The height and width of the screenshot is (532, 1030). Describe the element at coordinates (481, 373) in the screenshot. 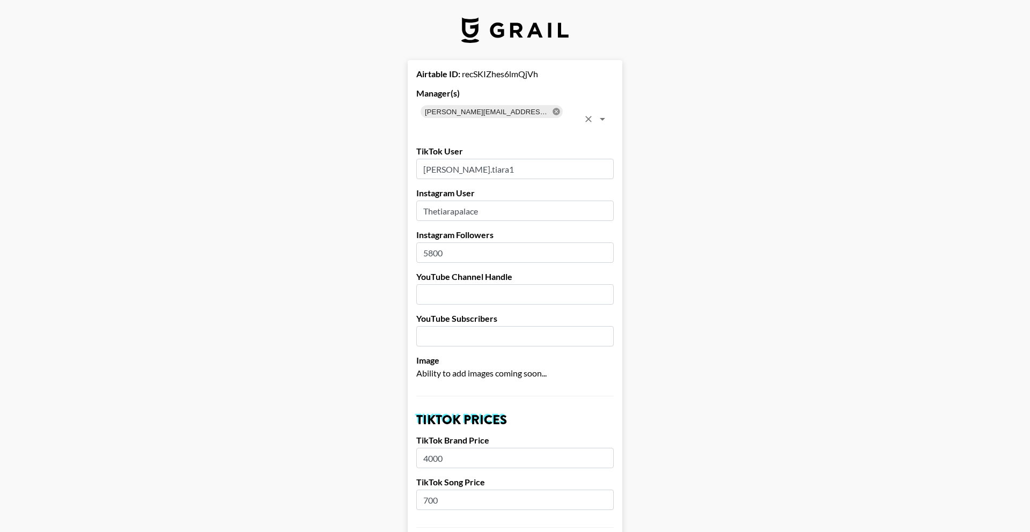

I see `span: Ability to add images coming soon...` at that location.